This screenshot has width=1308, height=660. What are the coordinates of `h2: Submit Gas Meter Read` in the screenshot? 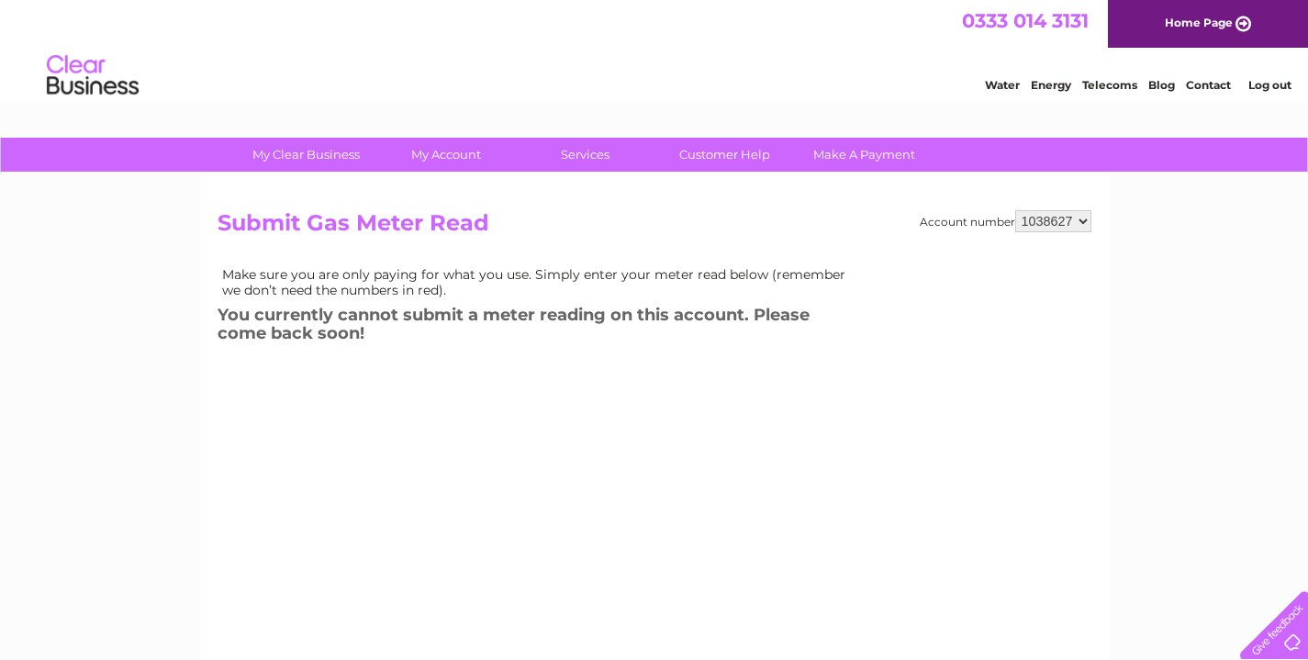 It's located at (655, 228).